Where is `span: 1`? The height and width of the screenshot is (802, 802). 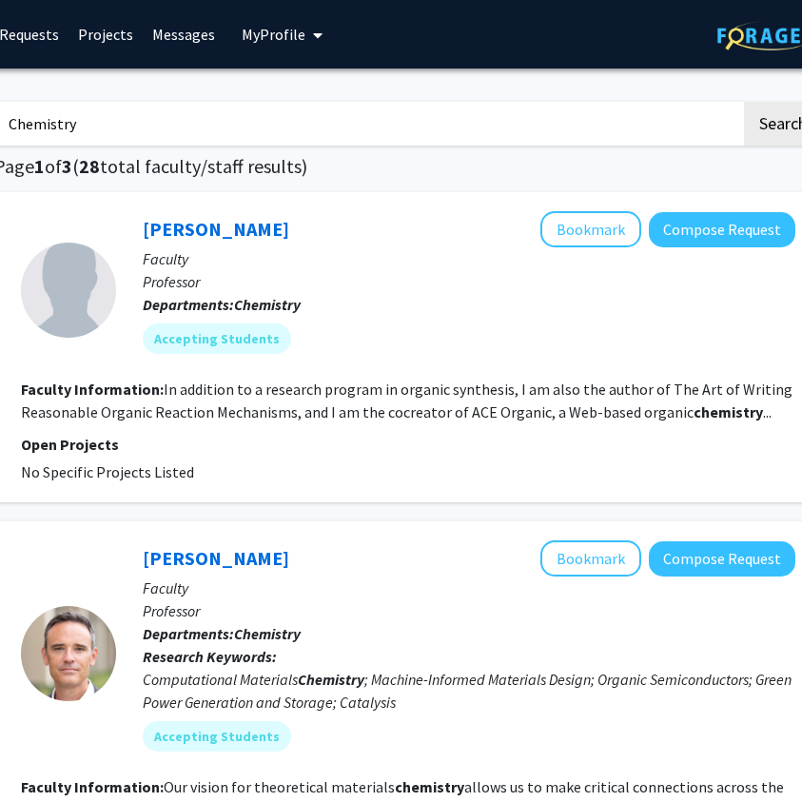
span: 1 is located at coordinates (39, 166).